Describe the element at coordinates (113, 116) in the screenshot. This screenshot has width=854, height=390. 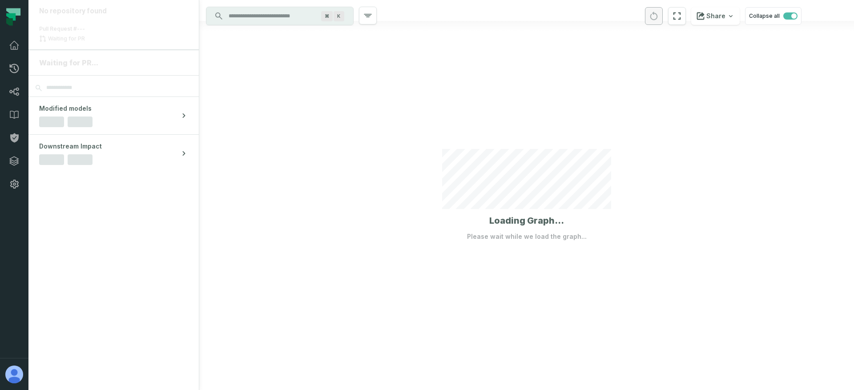
I see `button: Modified models` at that location.